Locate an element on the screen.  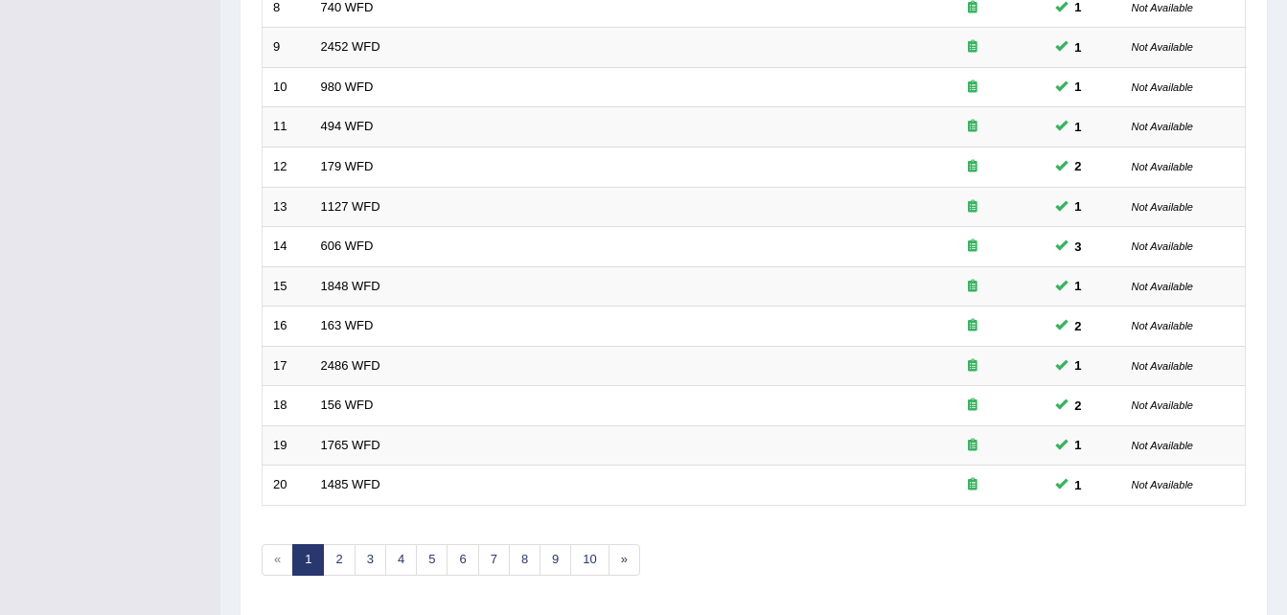
a: 6 is located at coordinates (462, 560).